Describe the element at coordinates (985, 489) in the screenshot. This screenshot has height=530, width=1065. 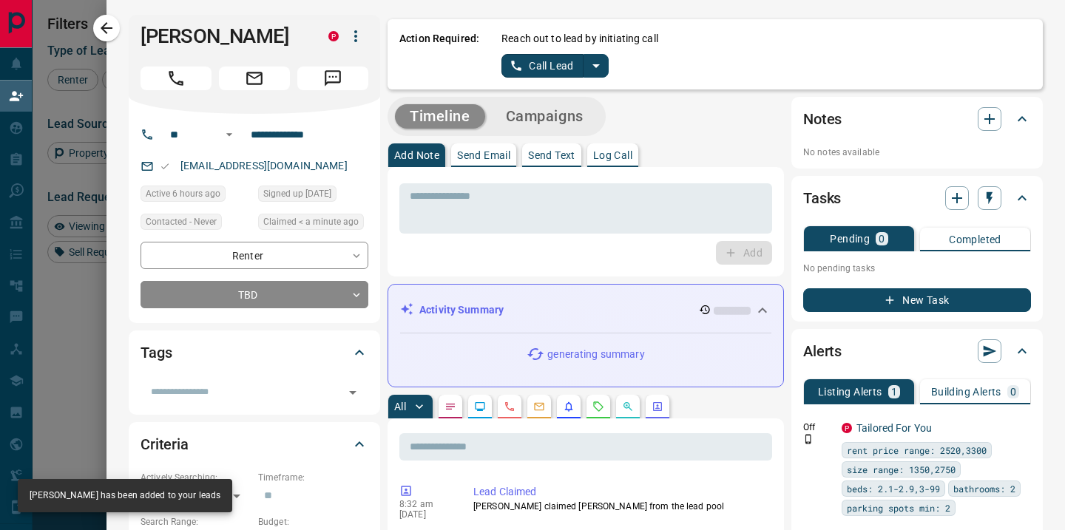
I see `span: bathrooms: 2` at that location.